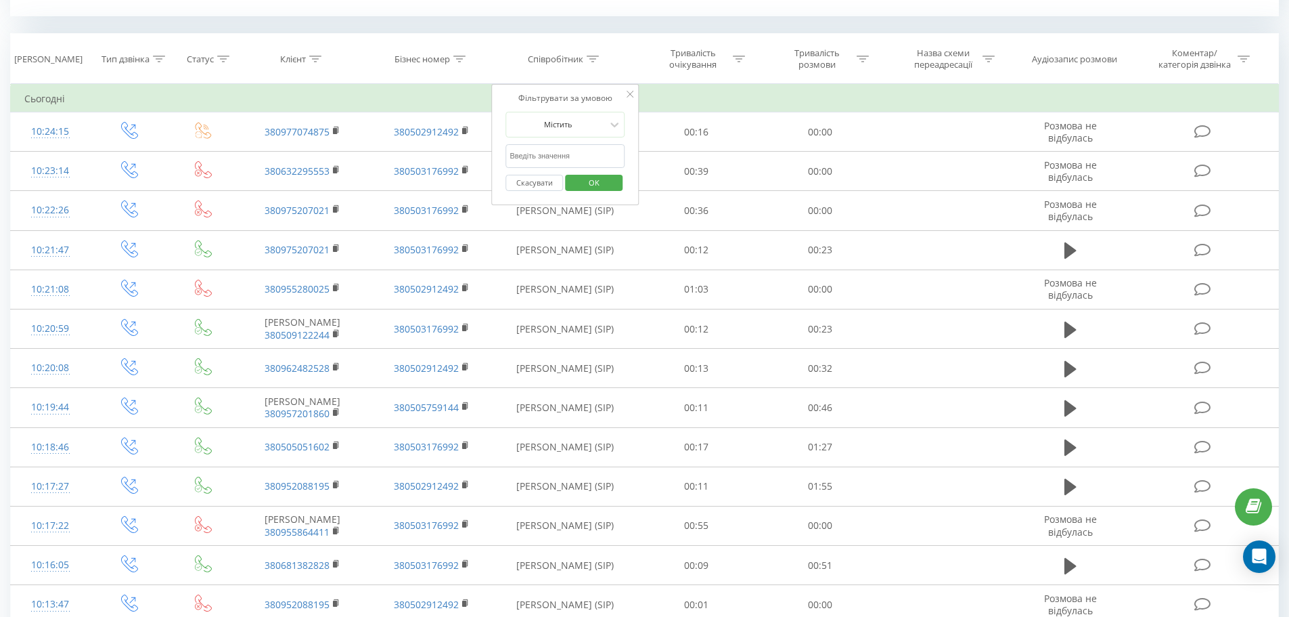 This screenshot has width=1289, height=617. What do you see at coordinates (293, 59) in the screenshot?
I see `div: Клієнт` at bounding box center [293, 59].